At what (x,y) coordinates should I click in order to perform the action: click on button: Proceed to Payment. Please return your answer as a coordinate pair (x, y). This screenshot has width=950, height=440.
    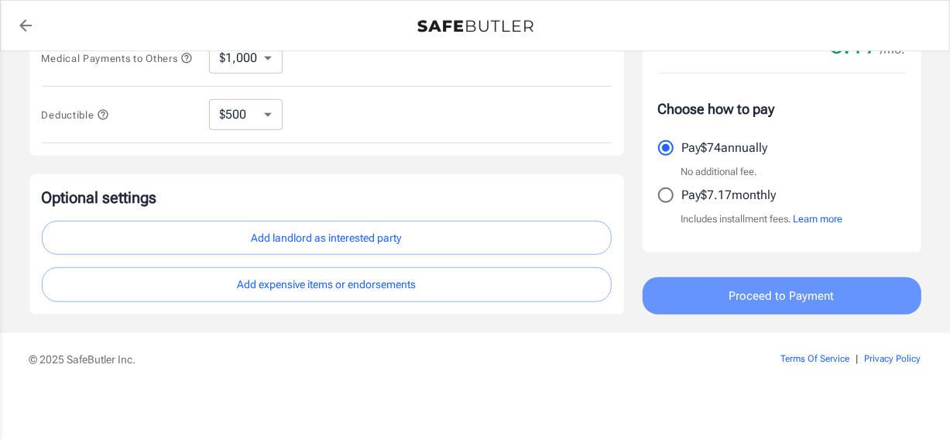
    Looking at the image, I should click on (782, 296).